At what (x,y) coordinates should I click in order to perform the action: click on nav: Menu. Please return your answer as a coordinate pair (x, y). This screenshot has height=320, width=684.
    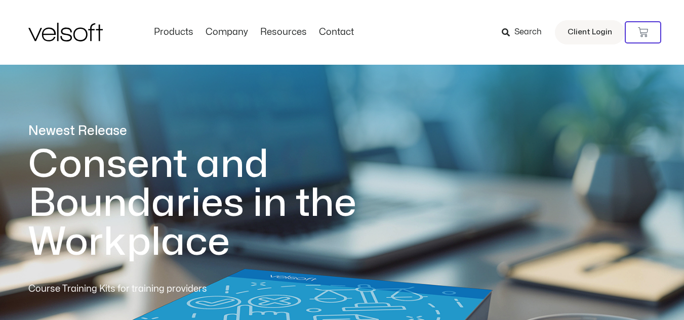
    Looking at the image, I should click on (253, 32).